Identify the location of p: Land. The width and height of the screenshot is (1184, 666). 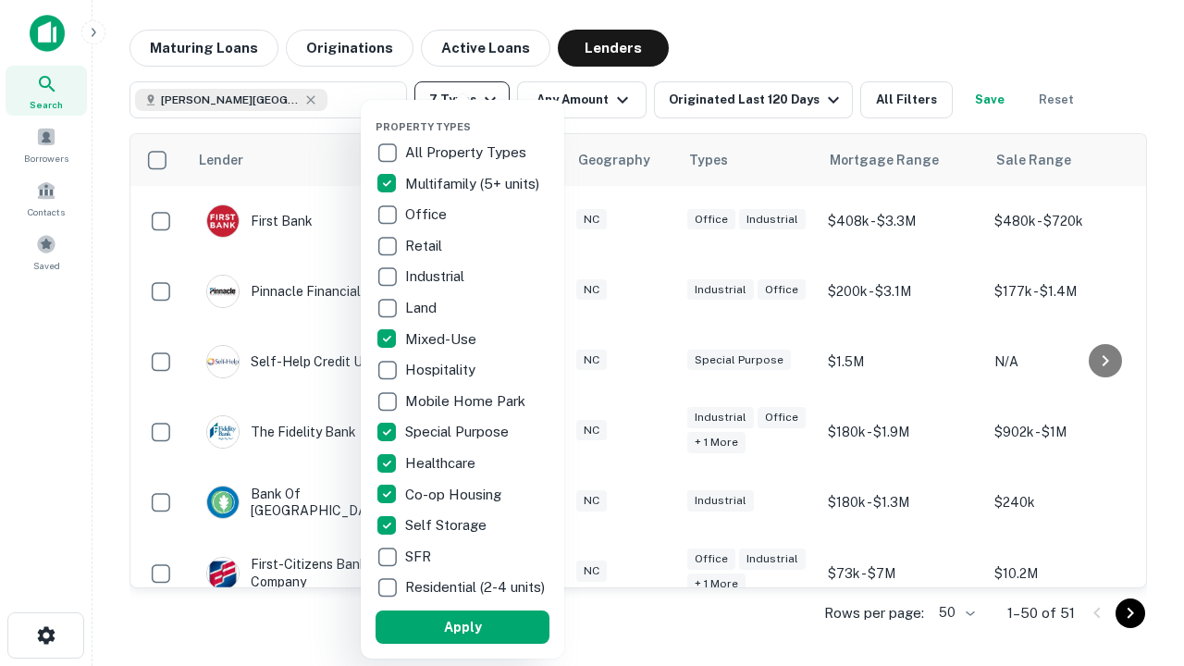
(423, 308).